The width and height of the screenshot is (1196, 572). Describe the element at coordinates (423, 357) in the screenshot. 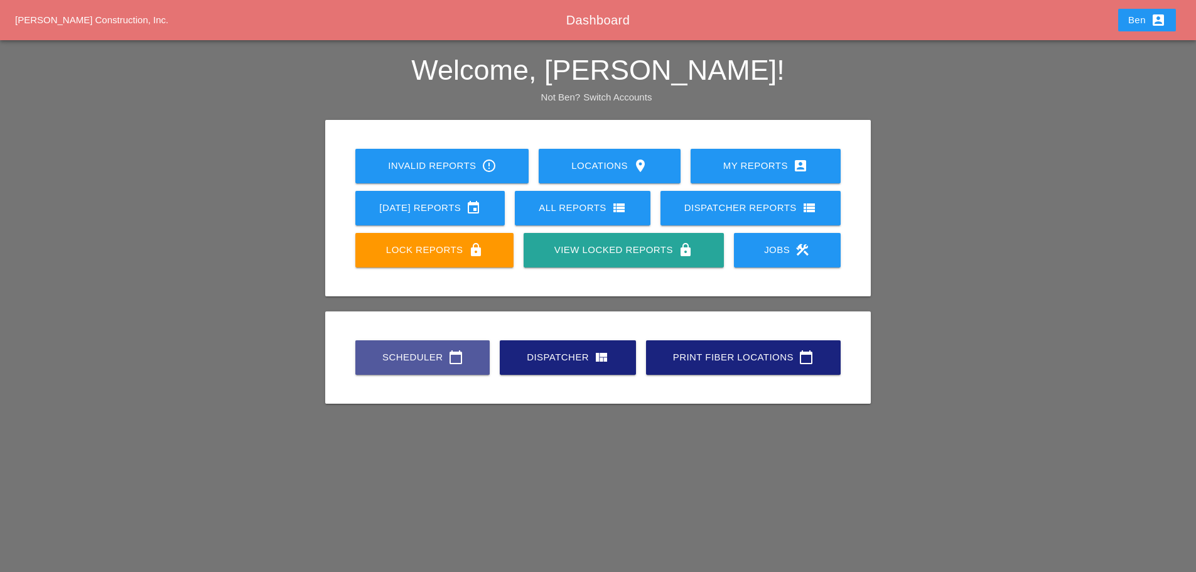

I see `div: Scheduler` at that location.